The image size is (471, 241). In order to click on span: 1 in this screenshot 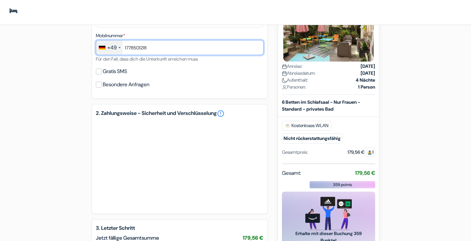, I will do `click(370, 152)`.